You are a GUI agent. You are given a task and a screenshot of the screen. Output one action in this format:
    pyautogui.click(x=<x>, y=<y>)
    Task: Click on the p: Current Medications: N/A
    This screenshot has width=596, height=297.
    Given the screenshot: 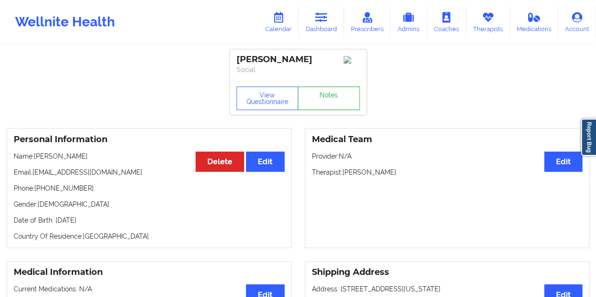 What is the action you would take?
    pyautogui.click(x=149, y=289)
    